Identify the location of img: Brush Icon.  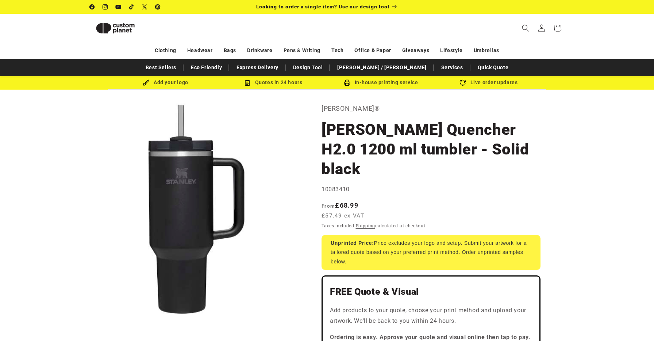
(146, 83).